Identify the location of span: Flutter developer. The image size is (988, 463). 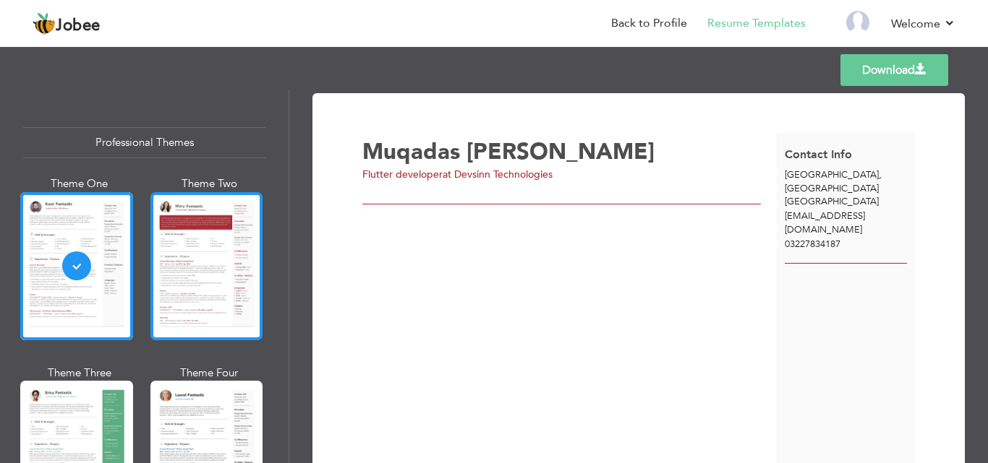
(402, 174).